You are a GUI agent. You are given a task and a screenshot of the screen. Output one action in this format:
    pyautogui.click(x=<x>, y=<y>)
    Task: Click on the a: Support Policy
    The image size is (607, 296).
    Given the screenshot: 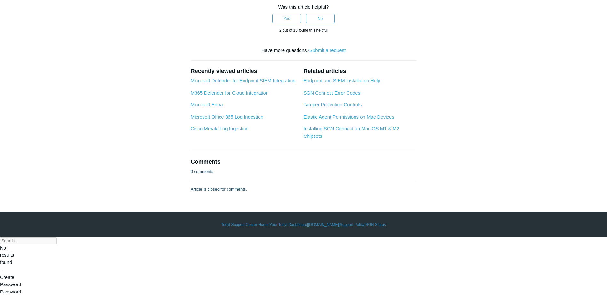 What is the action you would take?
    pyautogui.click(x=352, y=224)
    